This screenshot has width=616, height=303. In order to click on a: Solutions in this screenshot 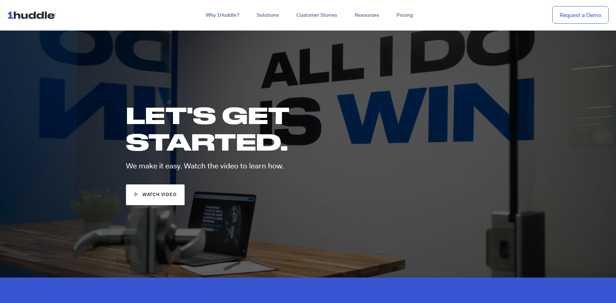, I will do `click(267, 15)`.